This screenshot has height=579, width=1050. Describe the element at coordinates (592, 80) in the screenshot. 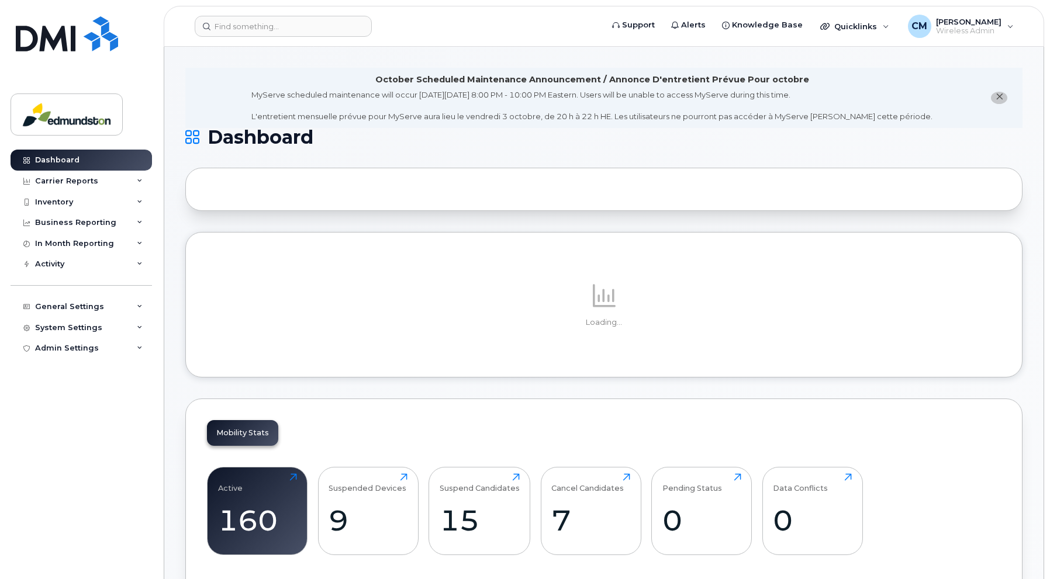

I see `div: October Scheduled Maintenance Announcement / Annonce D'entretient Prévue Pour octobre` at that location.